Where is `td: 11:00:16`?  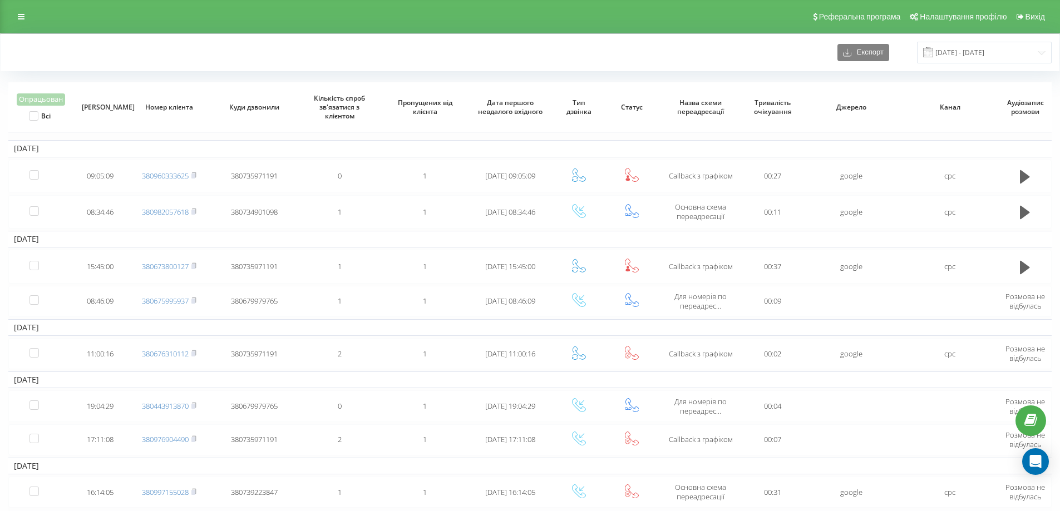
td: 11:00:16 is located at coordinates (100, 354).